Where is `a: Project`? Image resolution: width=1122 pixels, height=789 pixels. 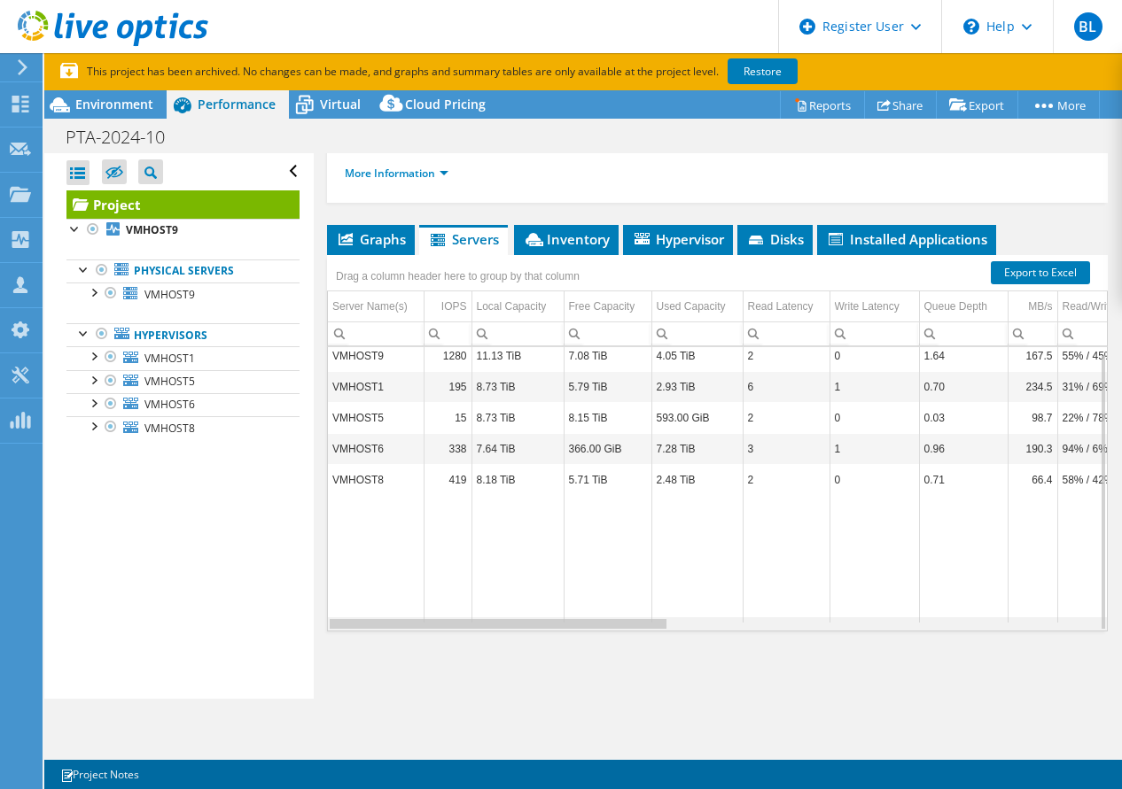 a: Project is located at coordinates (182, 205).